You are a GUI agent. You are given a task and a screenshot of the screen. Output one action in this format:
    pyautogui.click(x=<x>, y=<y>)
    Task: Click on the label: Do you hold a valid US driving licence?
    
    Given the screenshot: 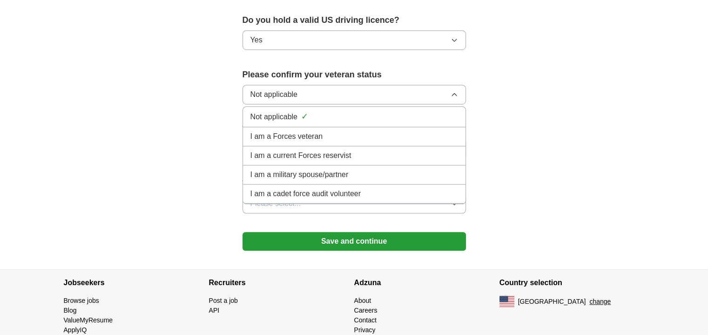 What is the action you would take?
    pyautogui.click(x=354, y=20)
    